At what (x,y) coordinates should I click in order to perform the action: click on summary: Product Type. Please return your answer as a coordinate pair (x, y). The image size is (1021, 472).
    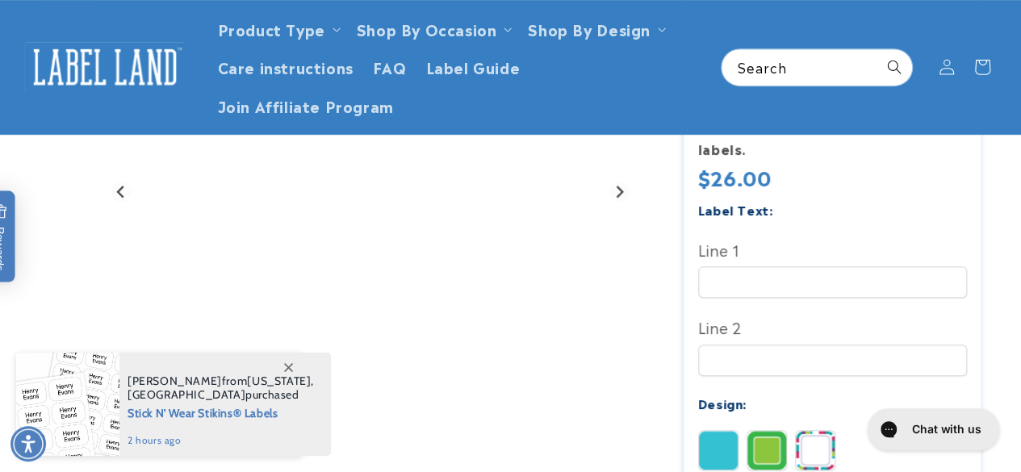
    Looking at the image, I should click on (278, 28).